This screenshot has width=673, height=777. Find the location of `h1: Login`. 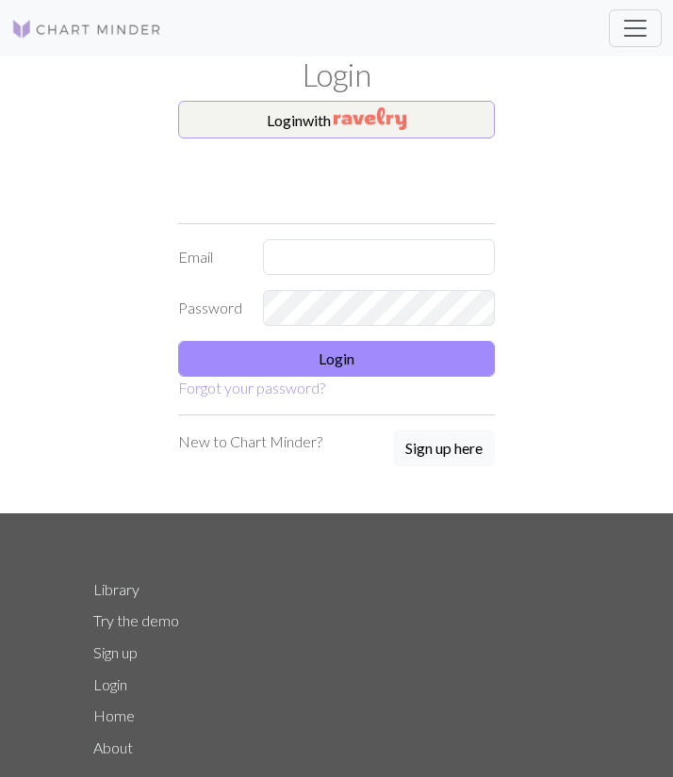

h1: Login is located at coordinates (336, 74).